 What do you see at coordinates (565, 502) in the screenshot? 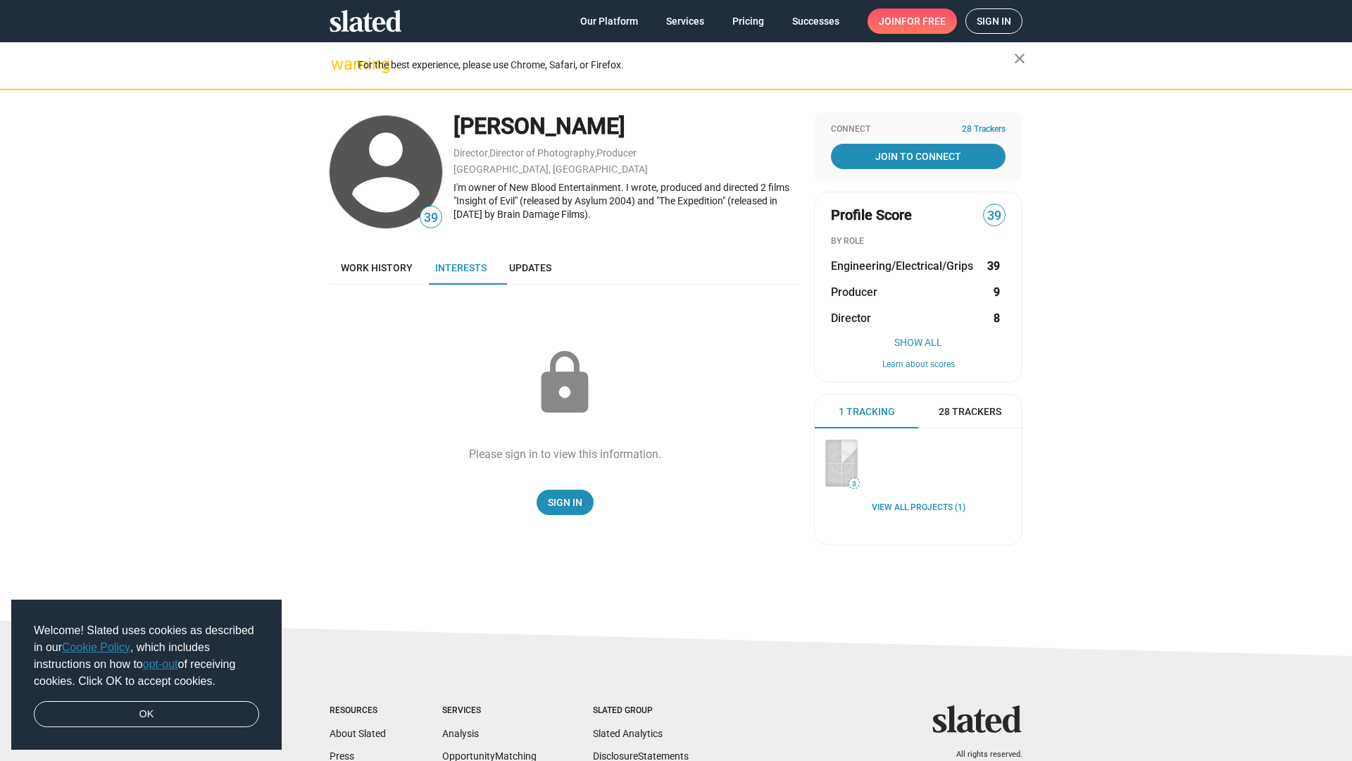
I see `span: Sign In` at bounding box center [565, 502].